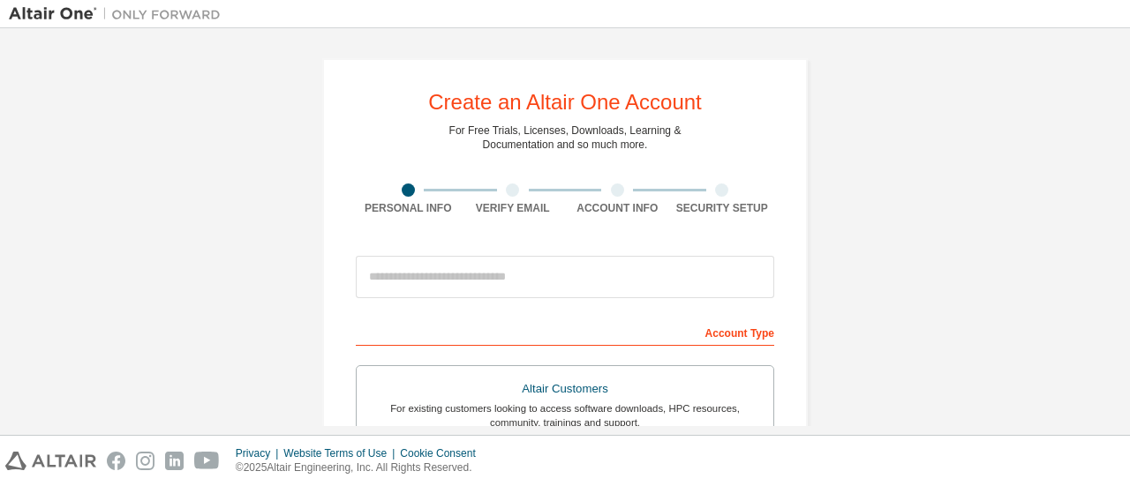 Image resolution: width=1130 pixels, height=486 pixels. I want to click on img: Altair One, so click(119, 14).